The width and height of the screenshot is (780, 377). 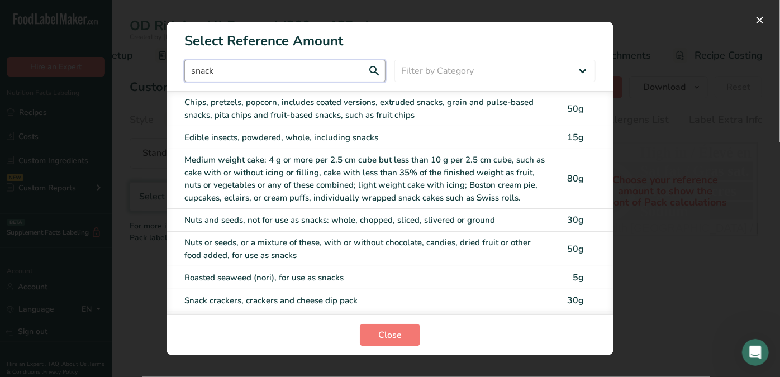 I want to click on span: 80g, so click(x=575, y=179).